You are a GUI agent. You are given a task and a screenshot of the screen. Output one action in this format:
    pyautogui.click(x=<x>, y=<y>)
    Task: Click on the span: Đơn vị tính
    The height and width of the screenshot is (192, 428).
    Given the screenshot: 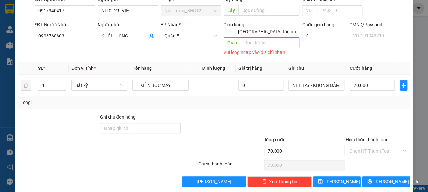 What is the action you would take?
    pyautogui.click(x=83, y=68)
    